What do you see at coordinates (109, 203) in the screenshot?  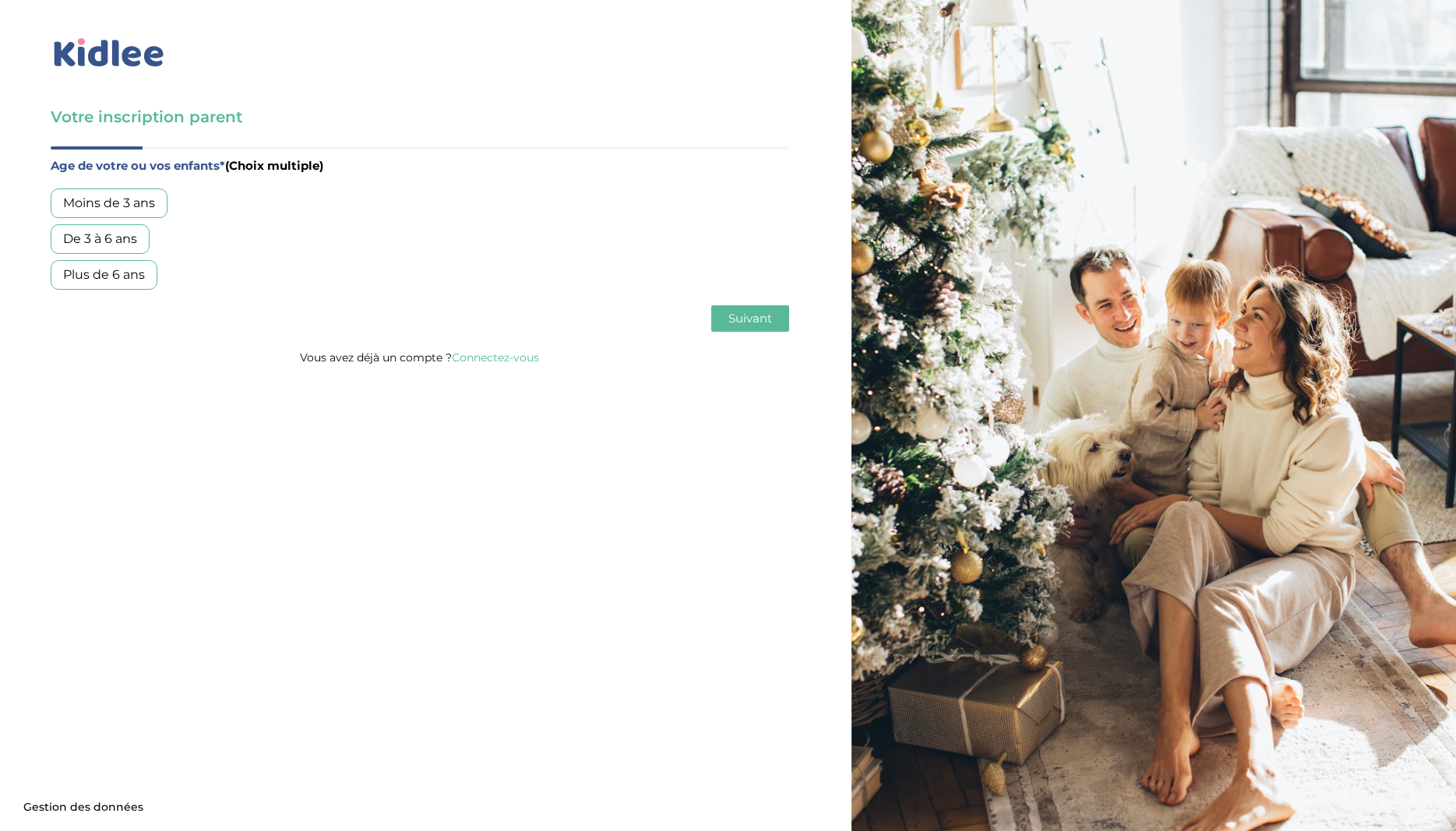 I see `div: Moins de 3 ans` at bounding box center [109, 203].